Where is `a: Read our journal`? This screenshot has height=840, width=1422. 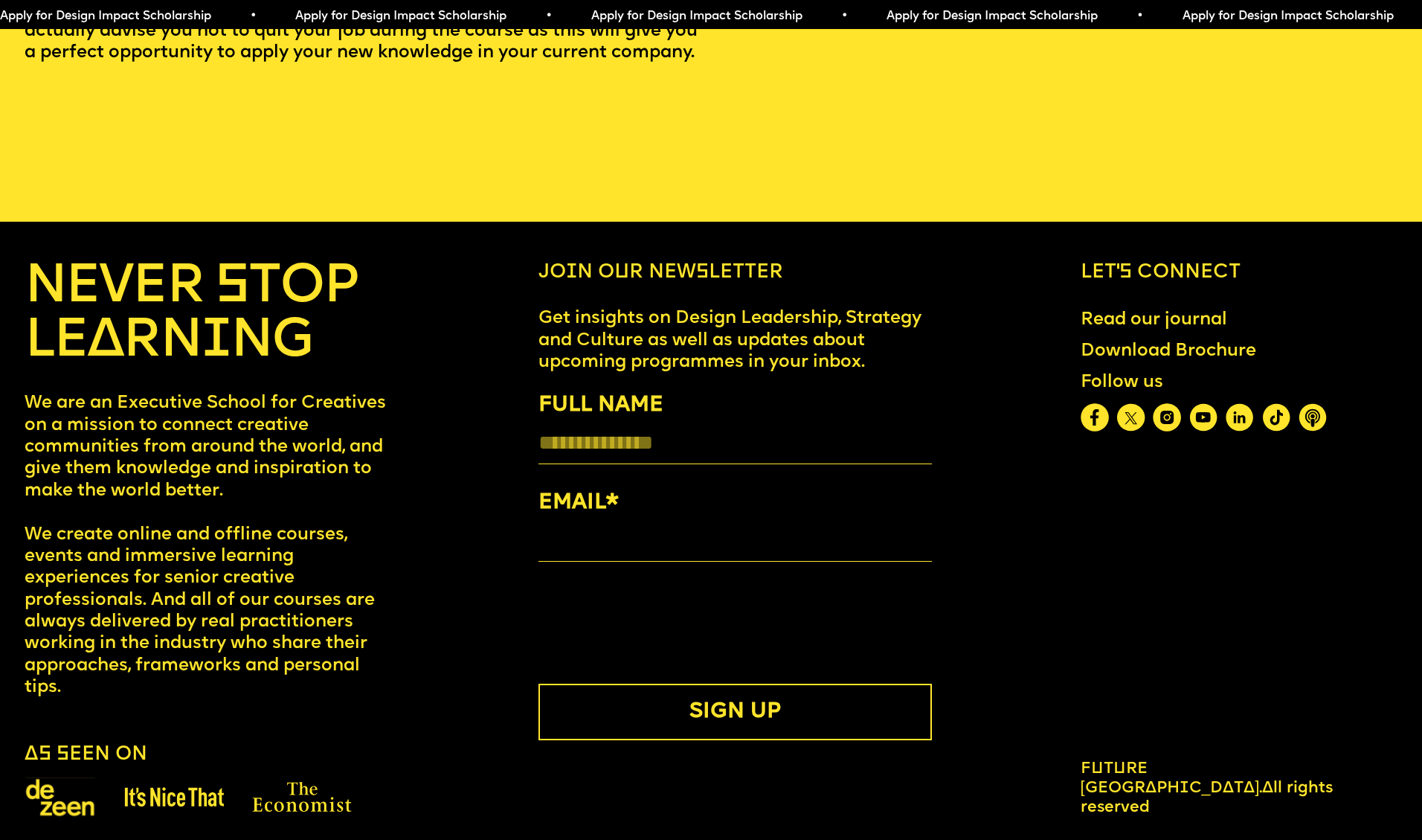 a: Read our journal is located at coordinates (1153, 319).